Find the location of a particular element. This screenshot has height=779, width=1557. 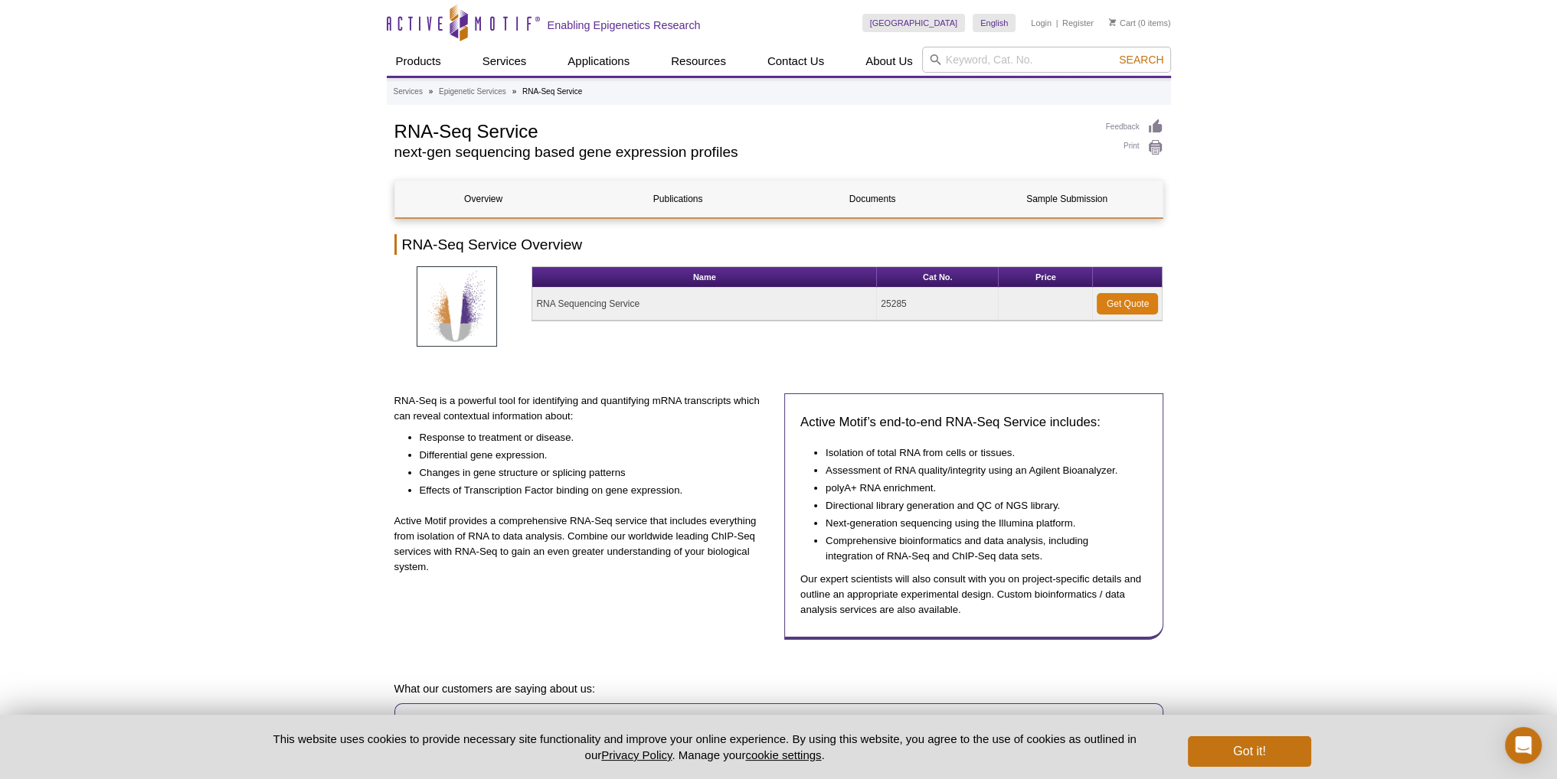

a: About Us is located at coordinates (889, 61).